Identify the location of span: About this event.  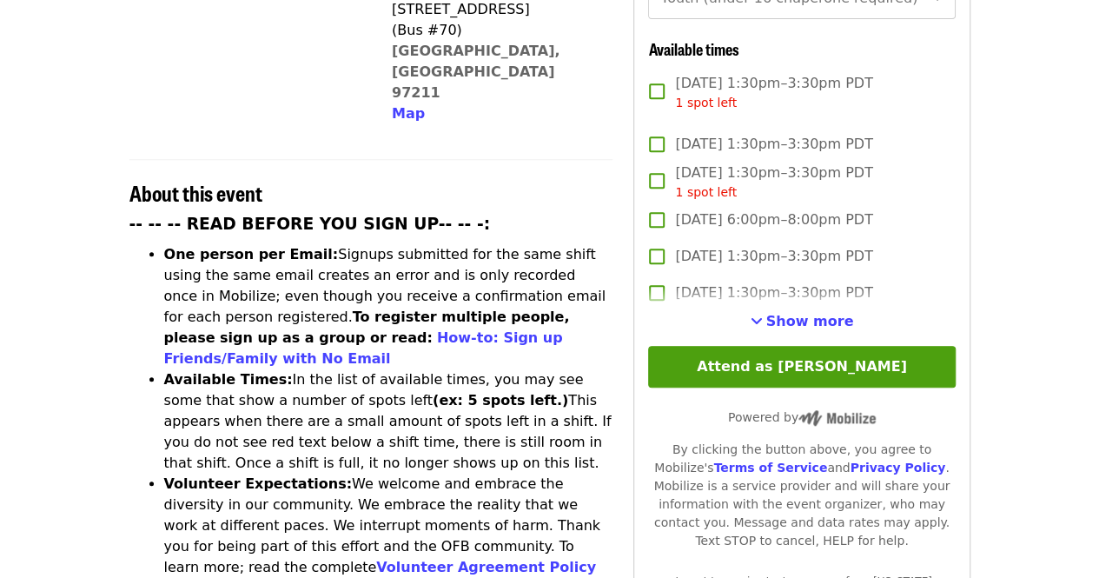
(196, 192).